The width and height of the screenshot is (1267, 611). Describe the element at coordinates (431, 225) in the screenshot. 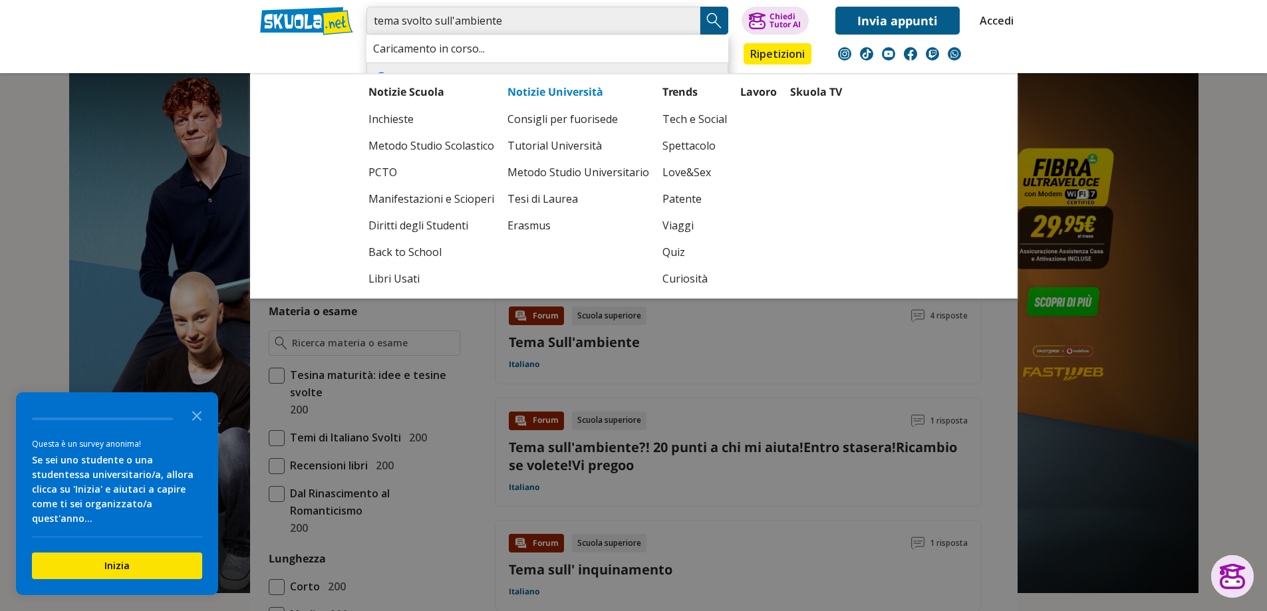

I see `a: Diritti degli Studenti` at that location.